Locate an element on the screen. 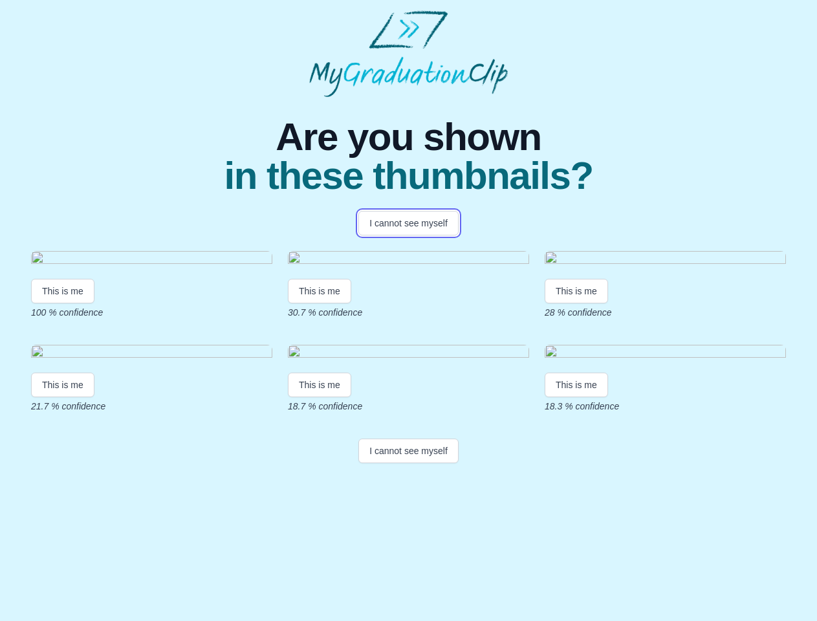 This screenshot has width=817, height=621. span: Are you shown is located at coordinates (408, 137).